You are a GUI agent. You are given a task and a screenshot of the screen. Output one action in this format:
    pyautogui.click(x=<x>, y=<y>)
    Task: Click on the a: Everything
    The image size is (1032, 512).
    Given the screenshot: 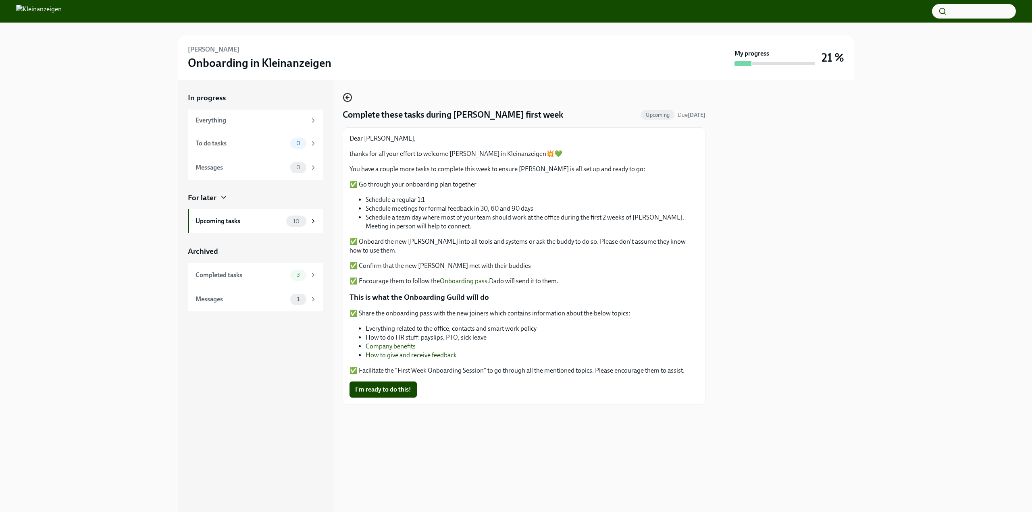 What is the action you would take?
    pyautogui.click(x=256, y=121)
    